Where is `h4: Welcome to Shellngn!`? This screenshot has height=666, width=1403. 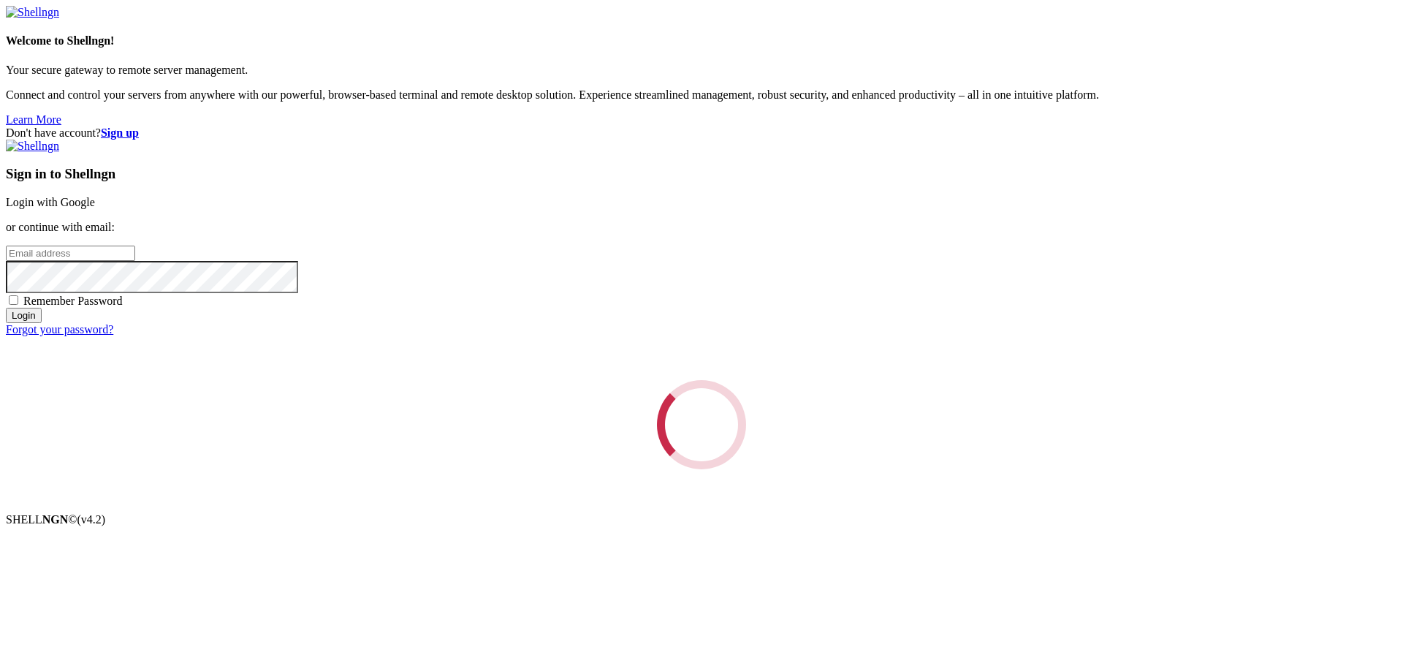
h4: Welcome to Shellngn! is located at coordinates (701, 41).